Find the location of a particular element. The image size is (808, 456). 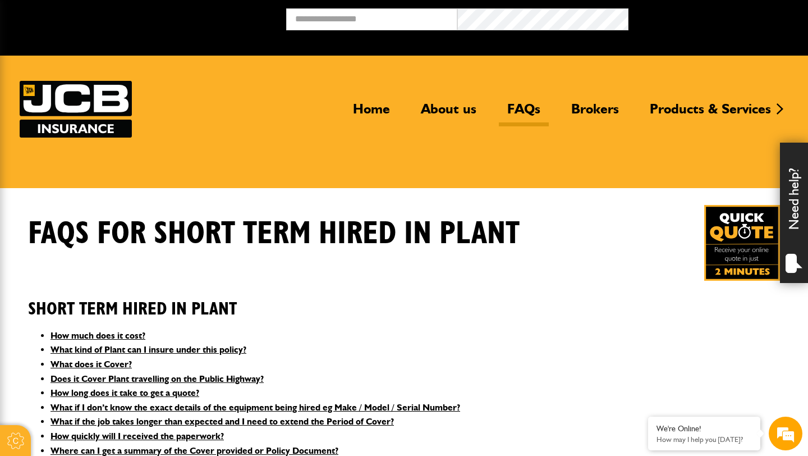

a: JCB Insurance Services is located at coordinates (76, 109).